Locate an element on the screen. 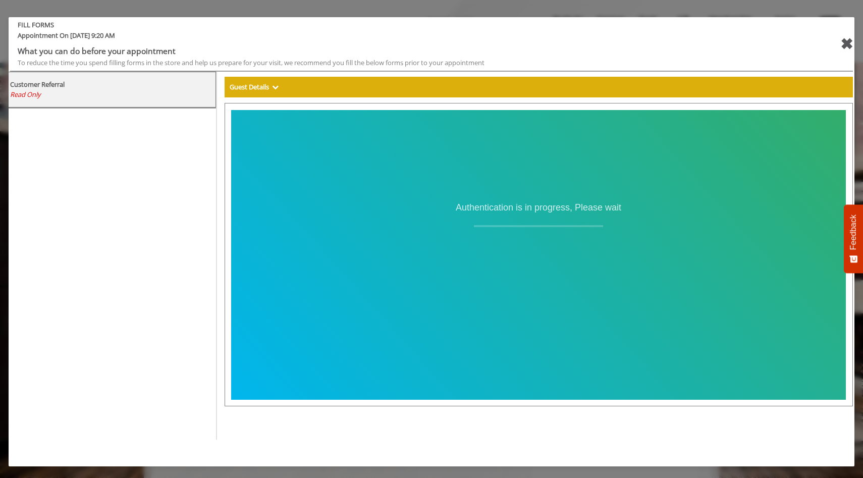  span: Authentication is in progress, Please wait is located at coordinates (307, 97).